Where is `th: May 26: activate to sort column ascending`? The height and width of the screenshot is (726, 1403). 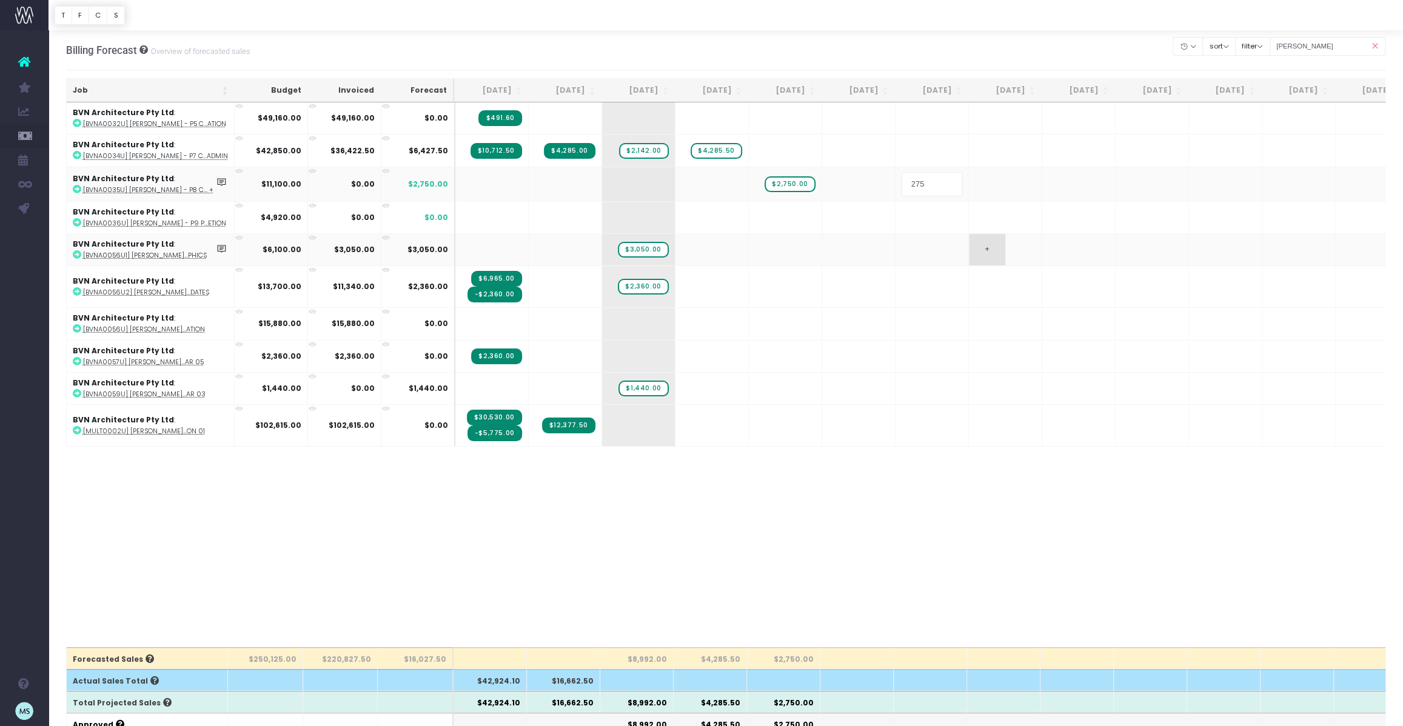 th: May 26: activate to sort column ascending is located at coordinates (1150, 90).